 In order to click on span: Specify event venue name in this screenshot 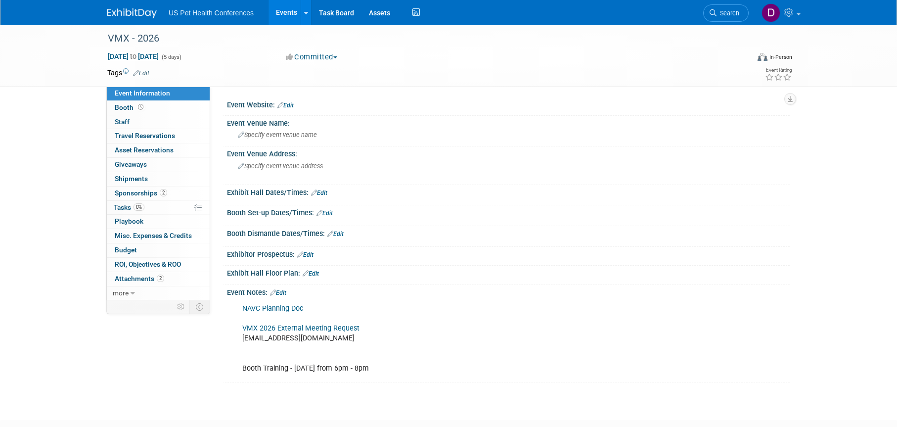, I will do `click(277, 134)`.